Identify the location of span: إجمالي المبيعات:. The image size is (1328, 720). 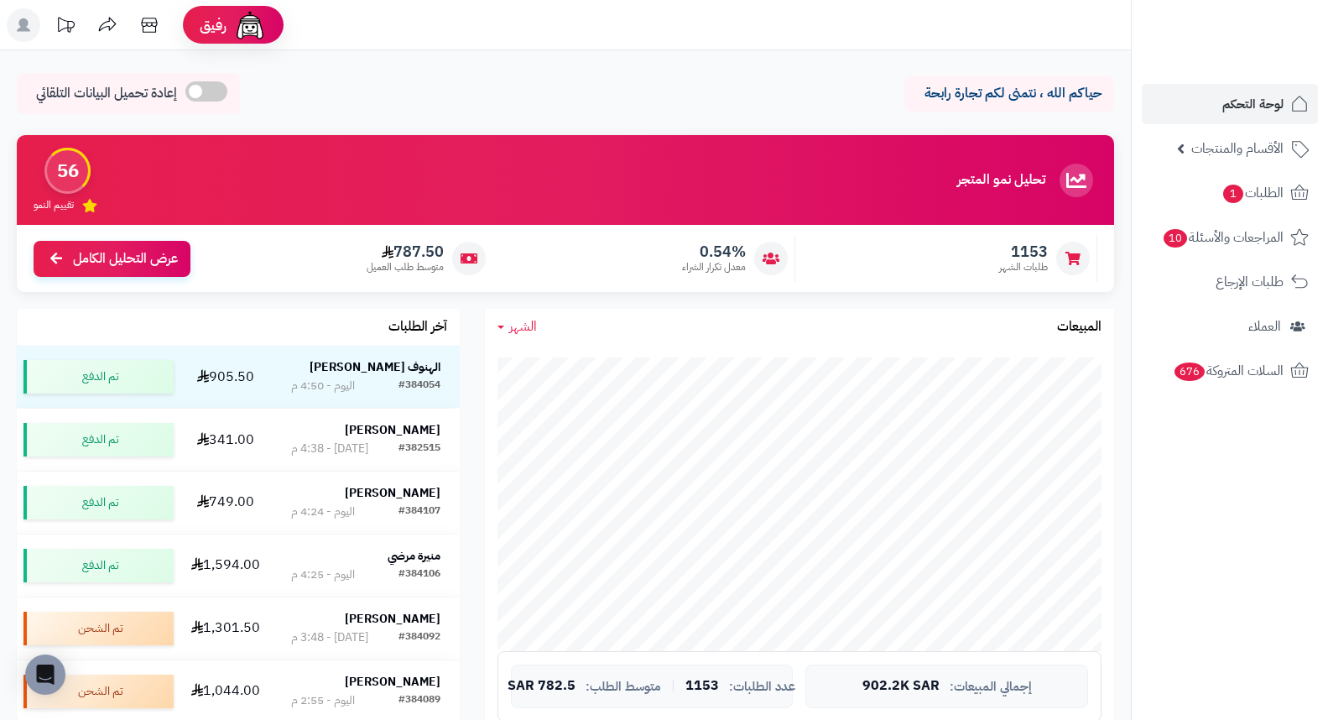
(991, 686).